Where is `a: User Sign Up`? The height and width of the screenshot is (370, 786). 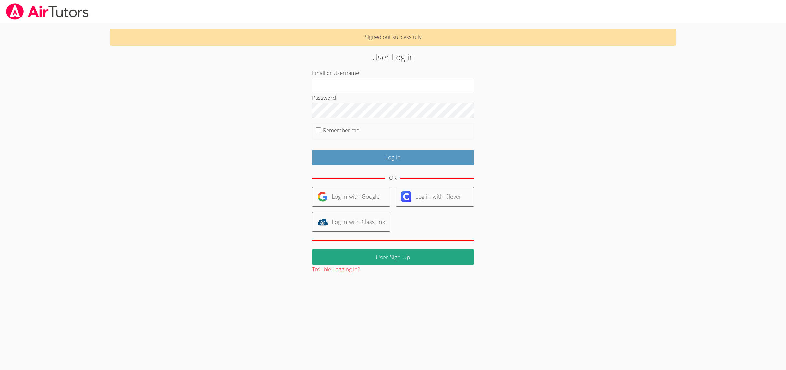 a: User Sign Up is located at coordinates (393, 257).